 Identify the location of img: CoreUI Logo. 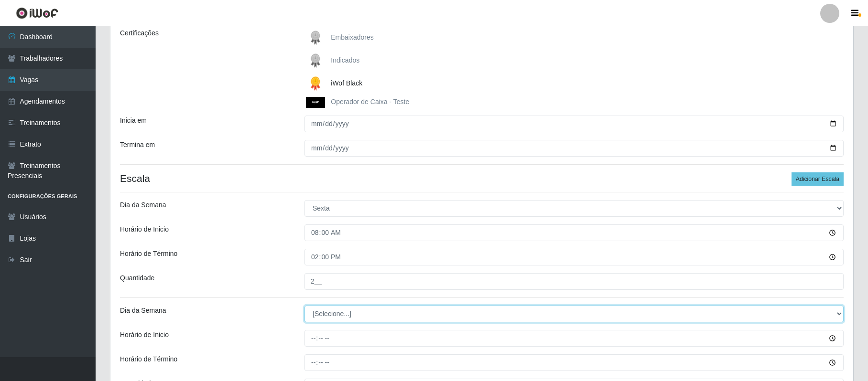
(37, 13).